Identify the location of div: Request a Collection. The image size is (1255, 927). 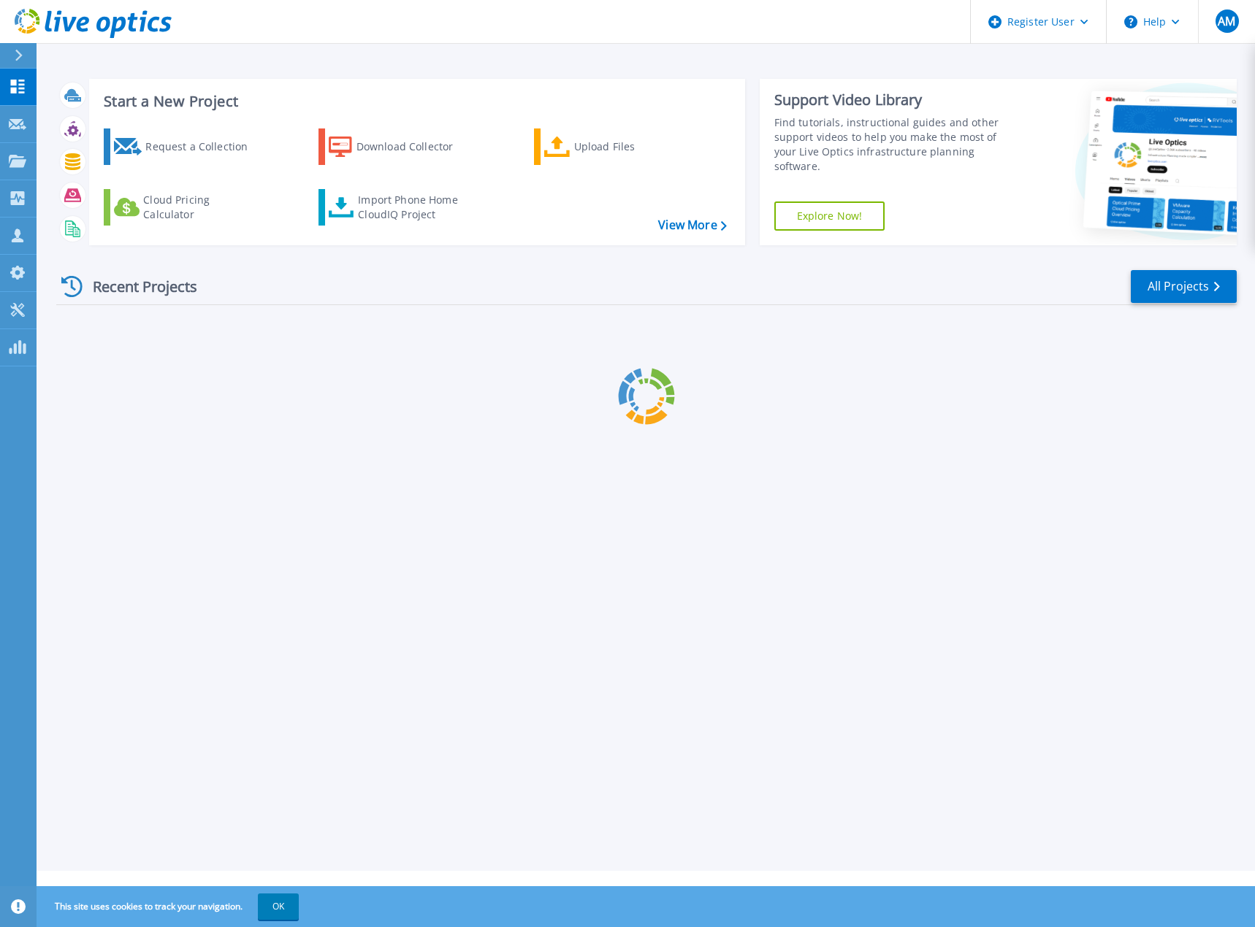
(204, 147).